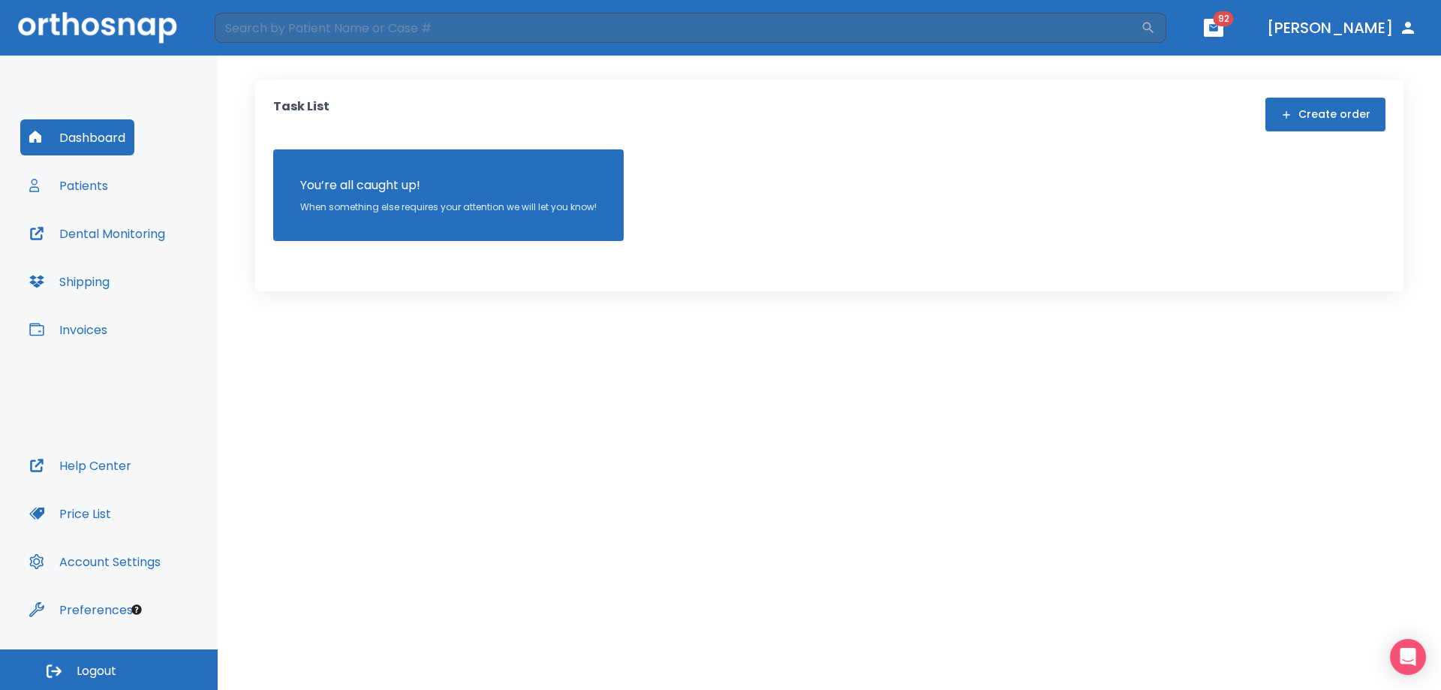 Image resolution: width=1441 pixels, height=690 pixels. Describe the element at coordinates (448, 207) in the screenshot. I see `p: When something else requires your attention we will let you know!` at that location.